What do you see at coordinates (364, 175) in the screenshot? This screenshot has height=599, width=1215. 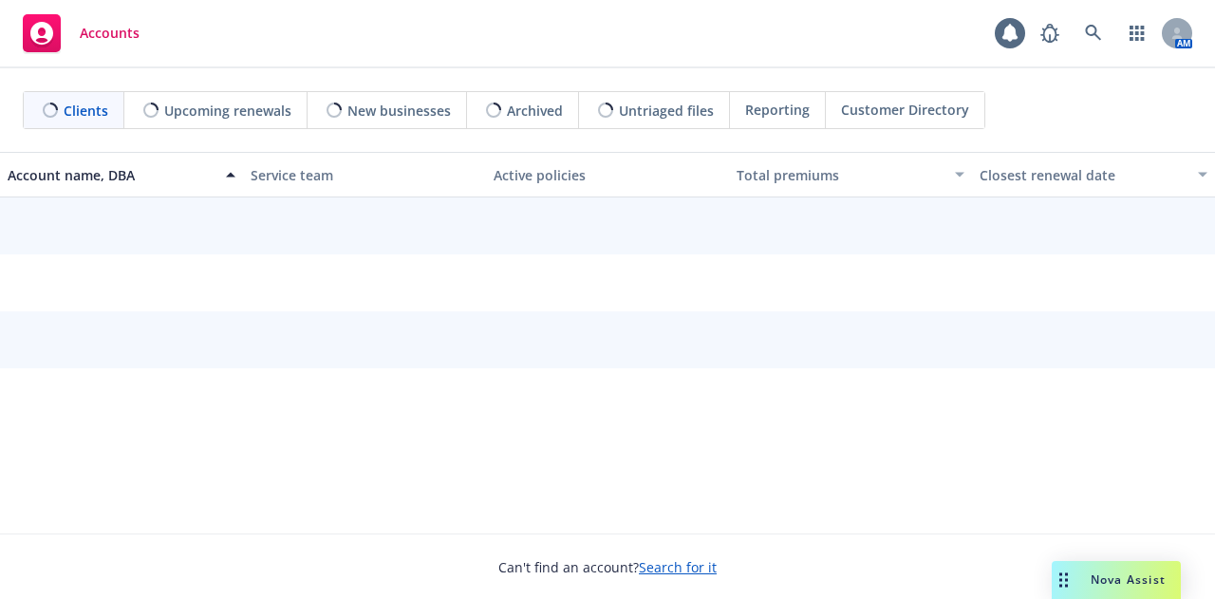 I see `div: Service team` at bounding box center [364, 175].